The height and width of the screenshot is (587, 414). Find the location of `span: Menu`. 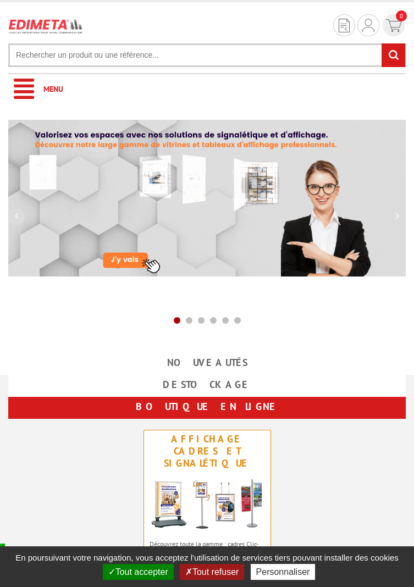

span: Menu is located at coordinates (53, 89).